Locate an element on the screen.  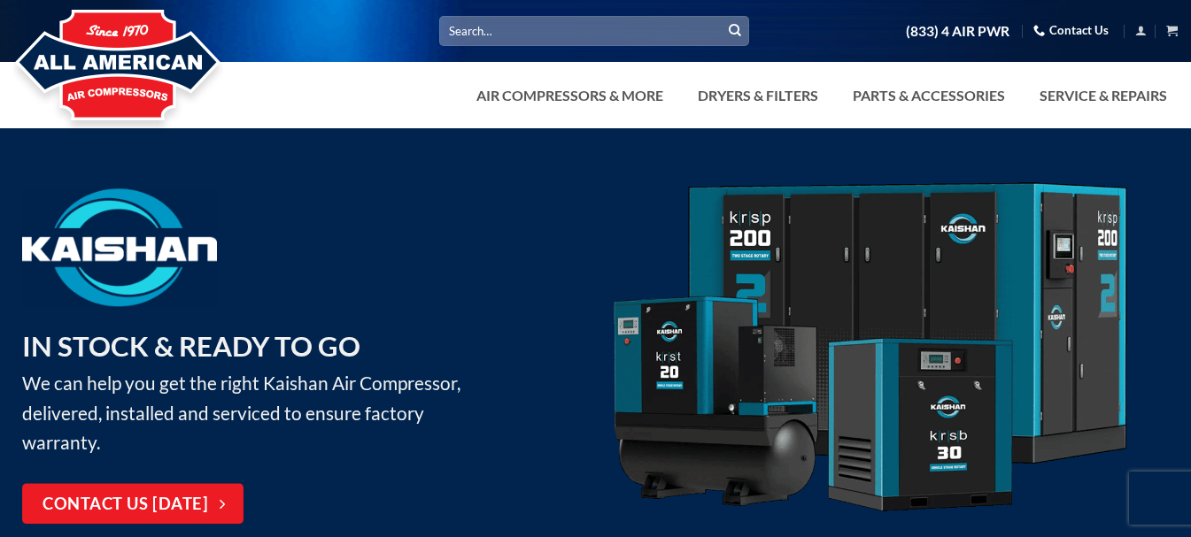
input: Search… is located at coordinates (594, 30).